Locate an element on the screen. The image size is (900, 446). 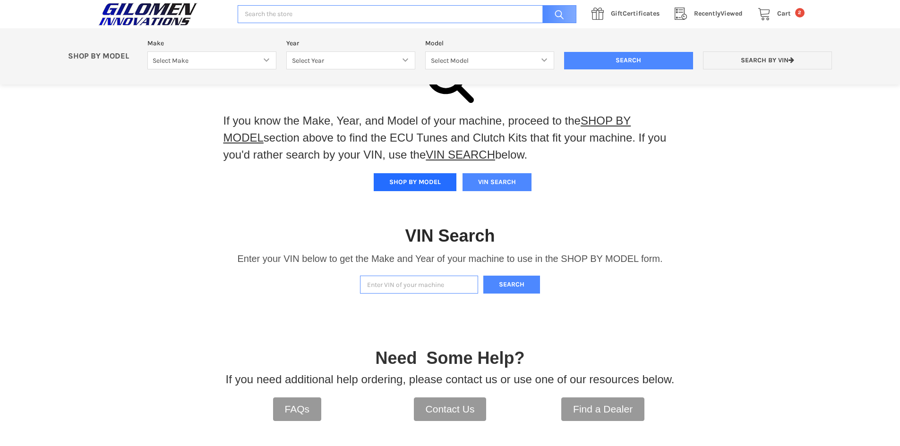
button: Search is located at coordinates (512, 285).